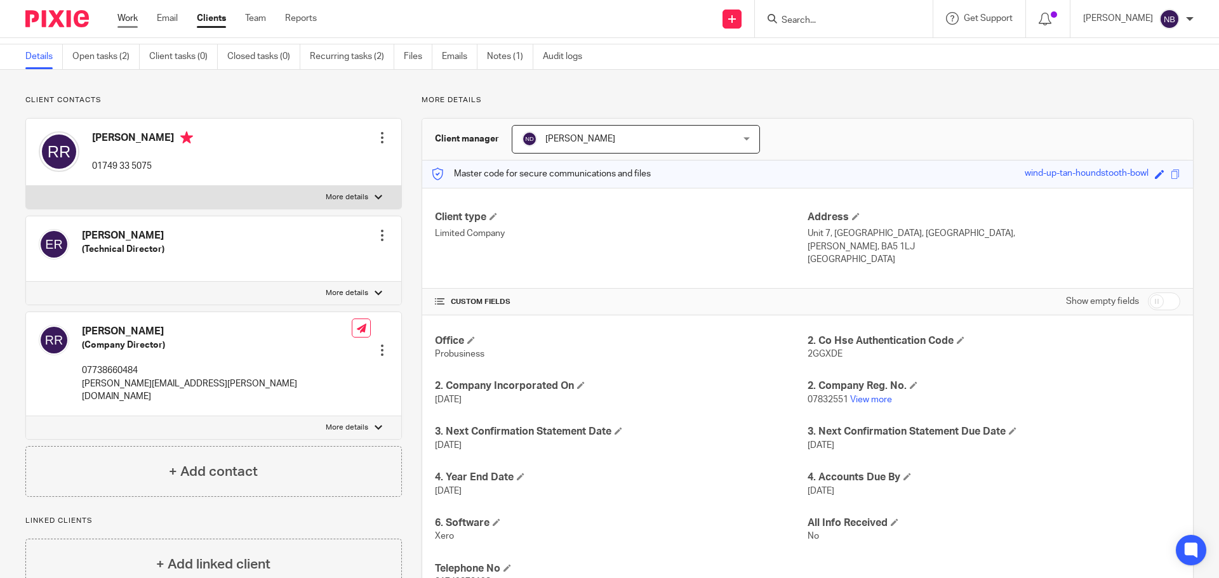  What do you see at coordinates (460, 56) in the screenshot?
I see `a: Emails` at bounding box center [460, 56].